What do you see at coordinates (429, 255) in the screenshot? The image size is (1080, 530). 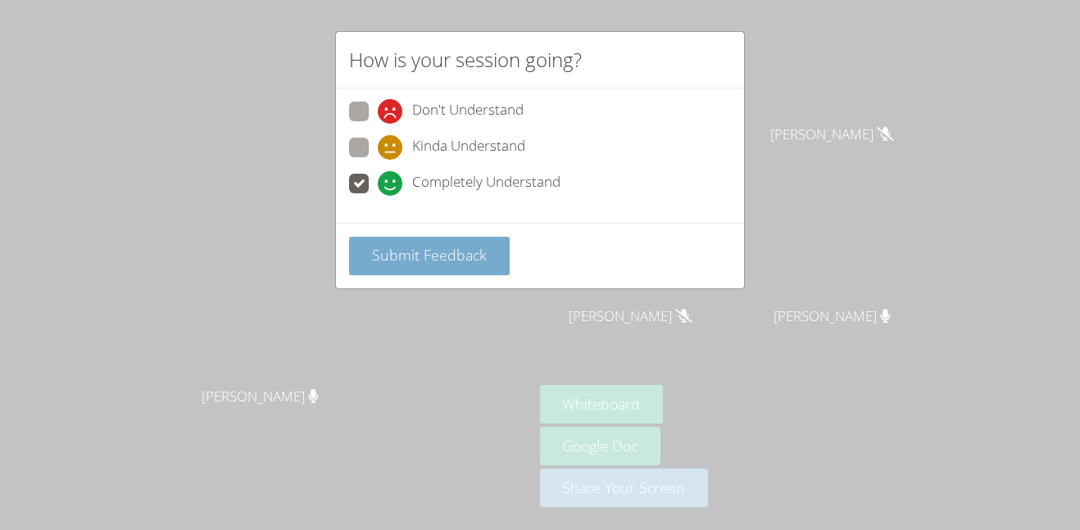 I see `span: Submit Feedback` at bounding box center [429, 255].